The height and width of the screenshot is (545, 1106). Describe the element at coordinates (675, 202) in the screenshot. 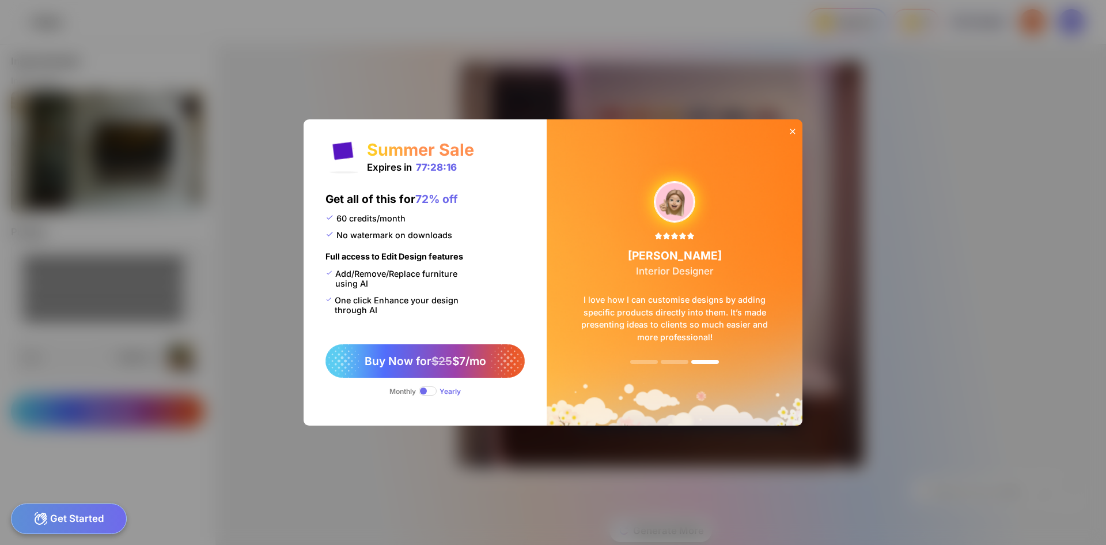

I see `img: upgradeReviewAvtar-1.png` at that location.